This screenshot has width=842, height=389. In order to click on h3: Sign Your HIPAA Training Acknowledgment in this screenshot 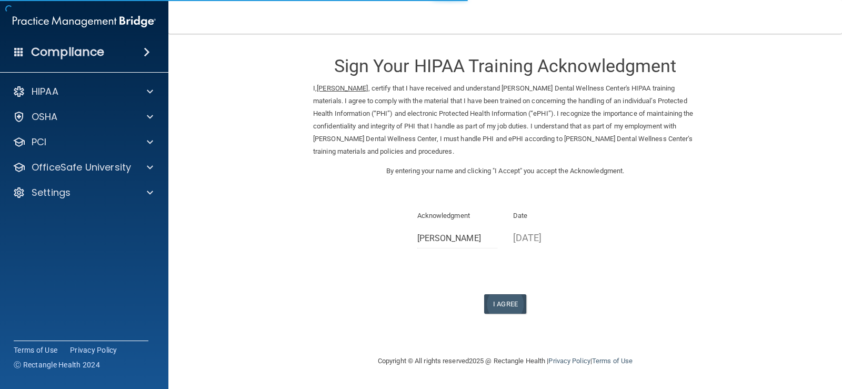, I will do `click(505, 66)`.